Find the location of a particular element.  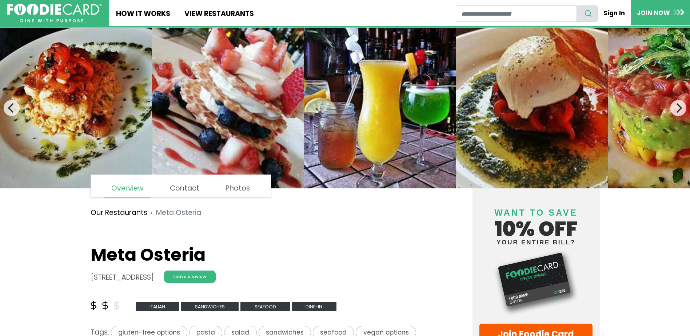

button: Next is located at coordinates (679, 108).